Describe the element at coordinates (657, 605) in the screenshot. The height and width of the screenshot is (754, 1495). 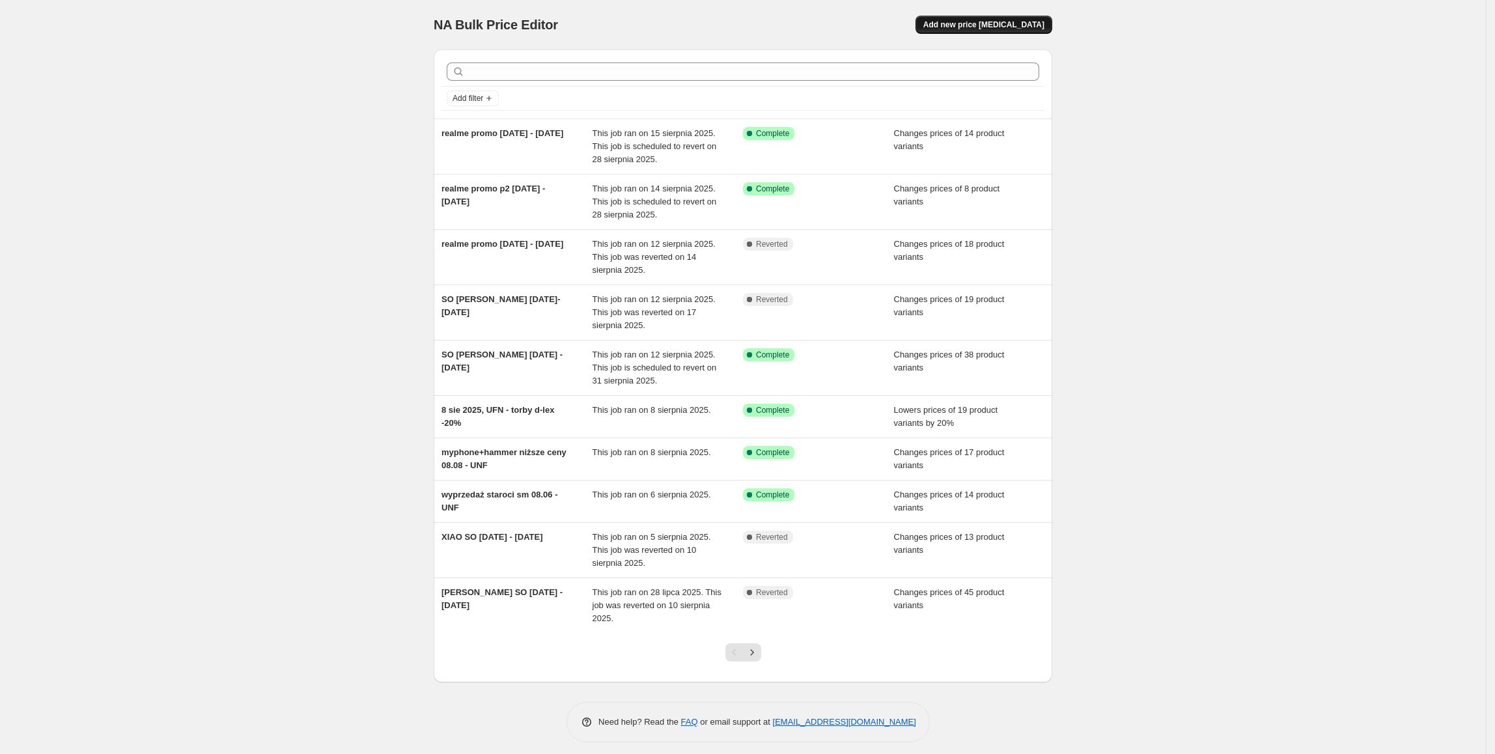
I see `span: This job ran on 28 lipca 2025. This job was reverted on 10 sierpnia 2025.` at that location.